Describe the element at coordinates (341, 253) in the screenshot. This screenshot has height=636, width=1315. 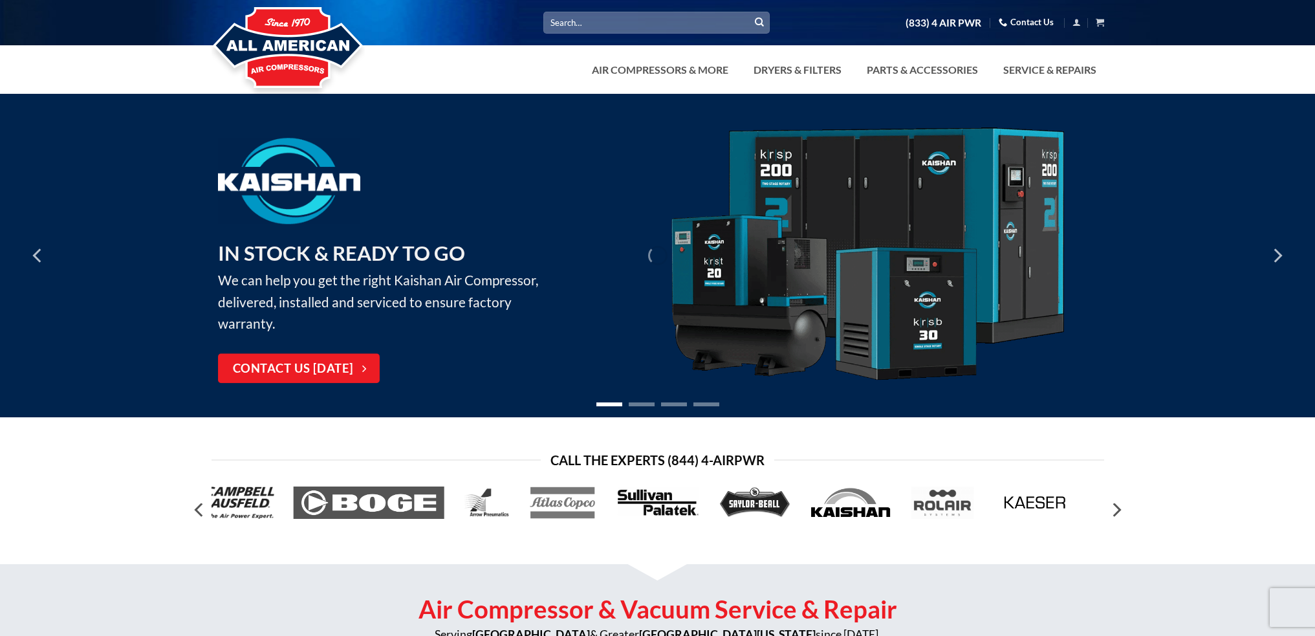
I see `strong: IN STOCK & READY TO GO` at that location.